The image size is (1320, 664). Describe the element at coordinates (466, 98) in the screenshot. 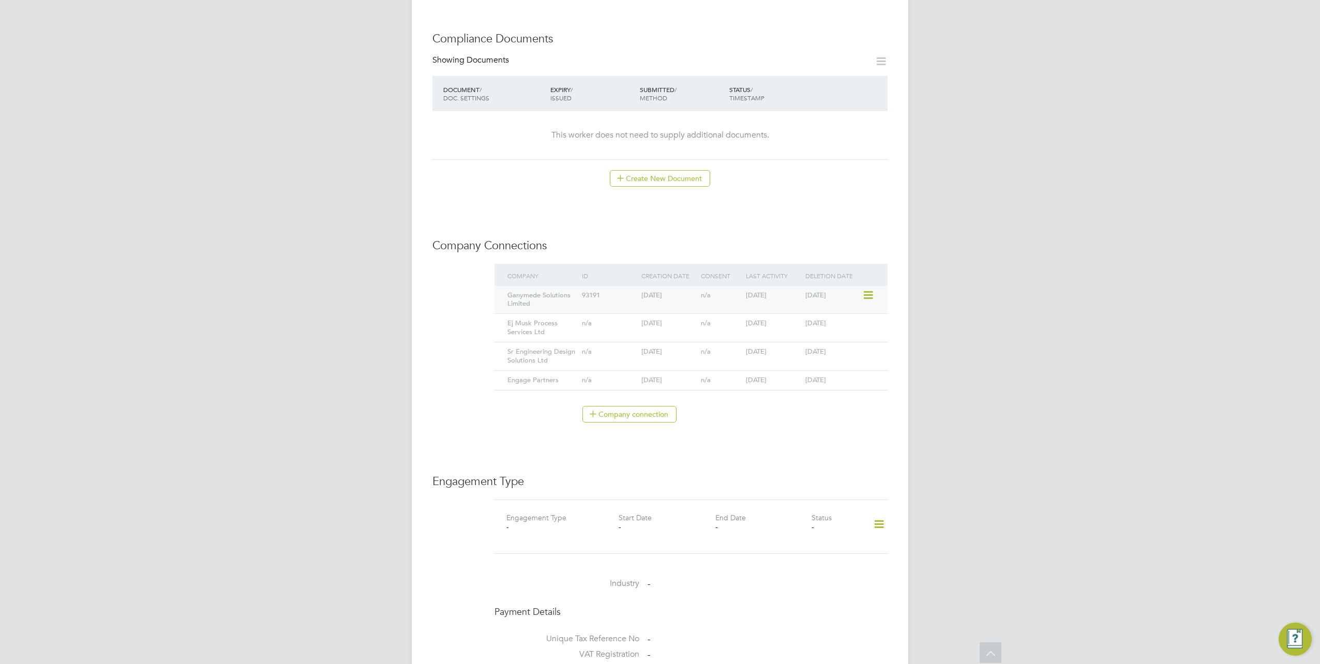

I see `span: DOC. SETTINGS` at that location.